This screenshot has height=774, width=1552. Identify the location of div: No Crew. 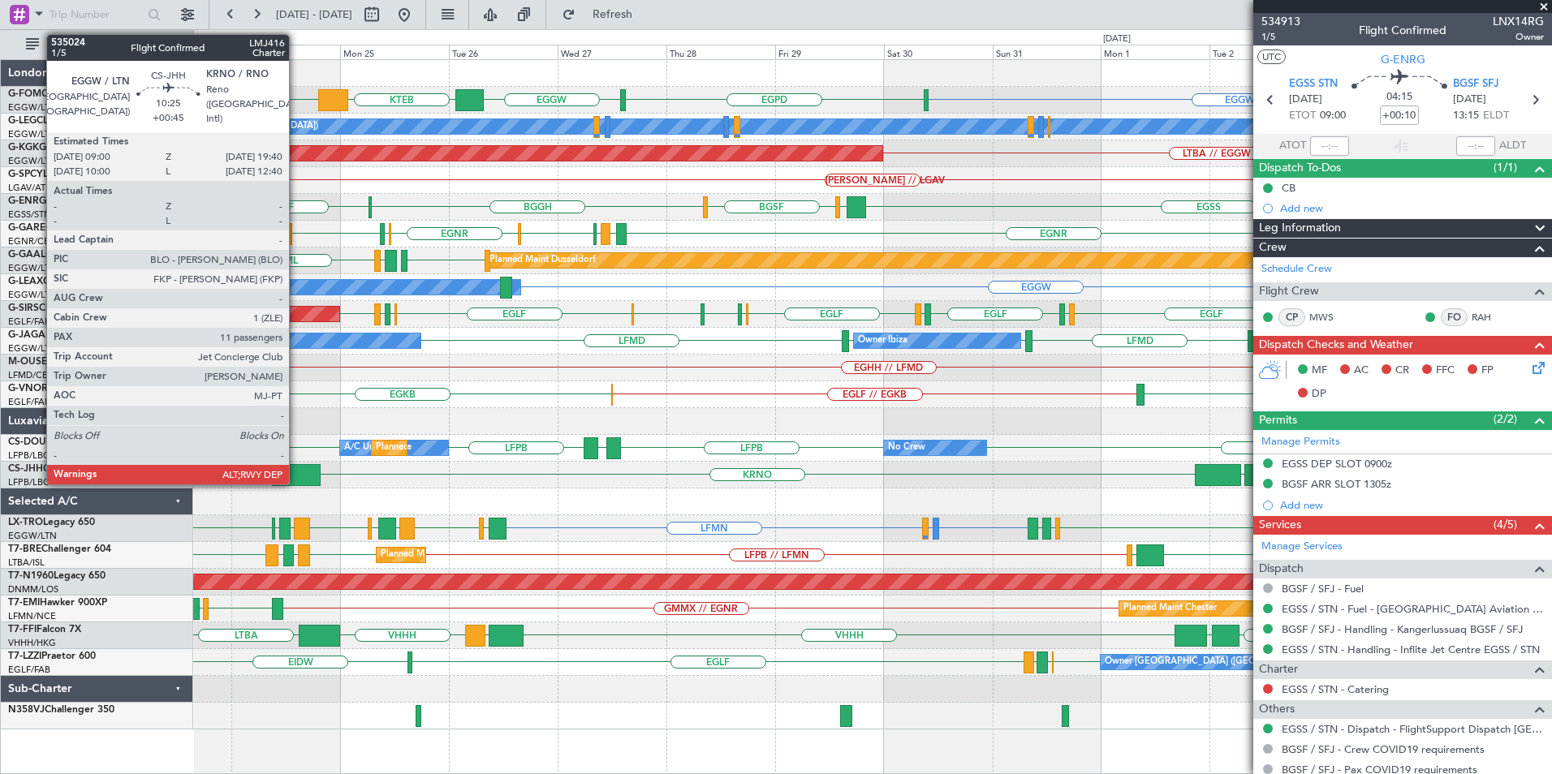
(907, 448).